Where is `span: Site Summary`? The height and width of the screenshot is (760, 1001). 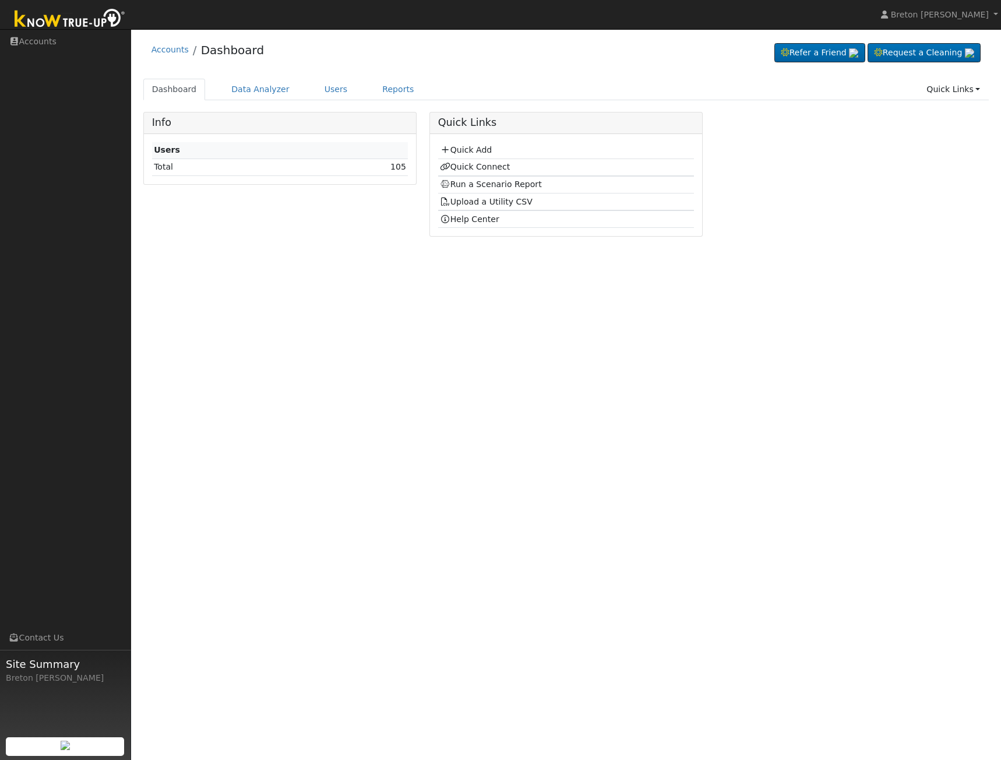 span: Site Summary is located at coordinates (65, 664).